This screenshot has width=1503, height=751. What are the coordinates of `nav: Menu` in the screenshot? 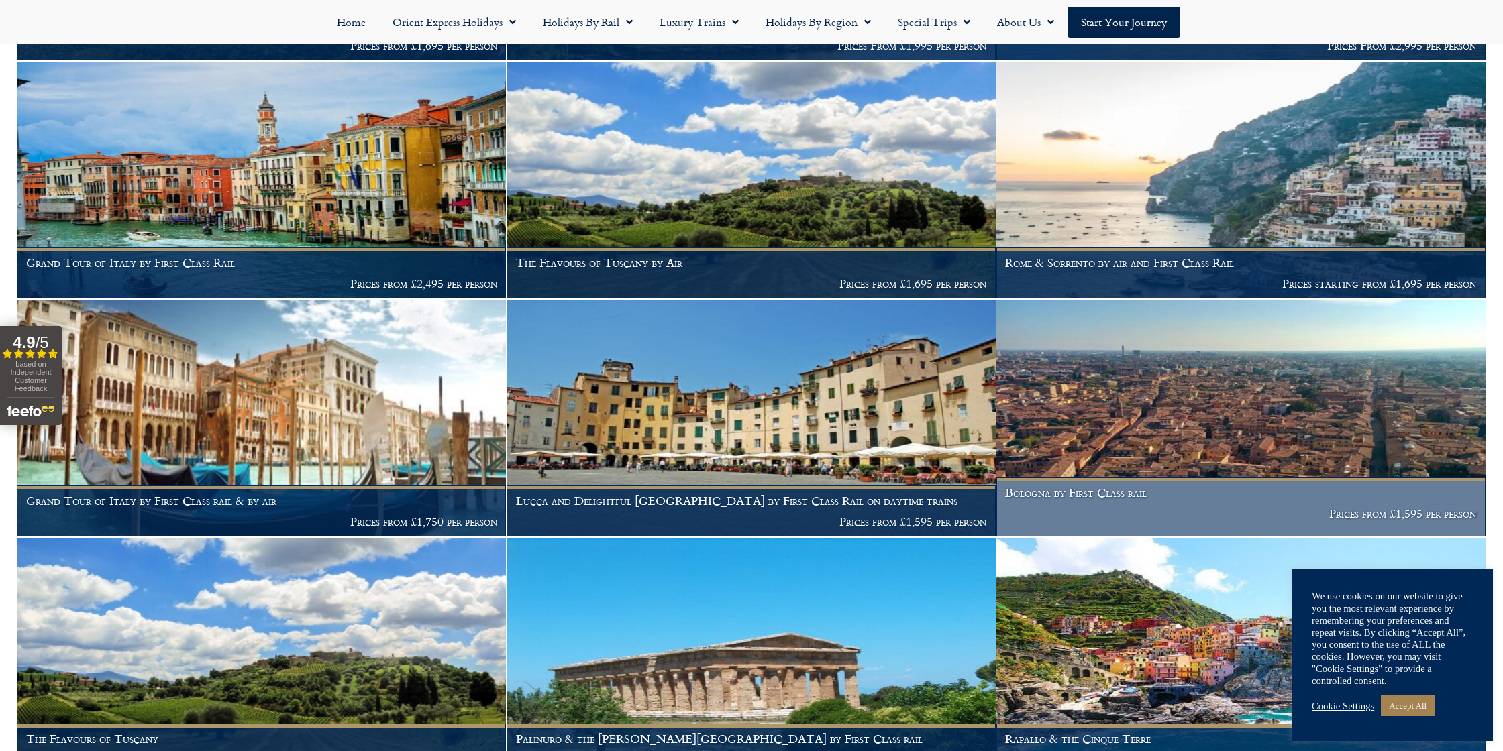 It's located at (751, 22).